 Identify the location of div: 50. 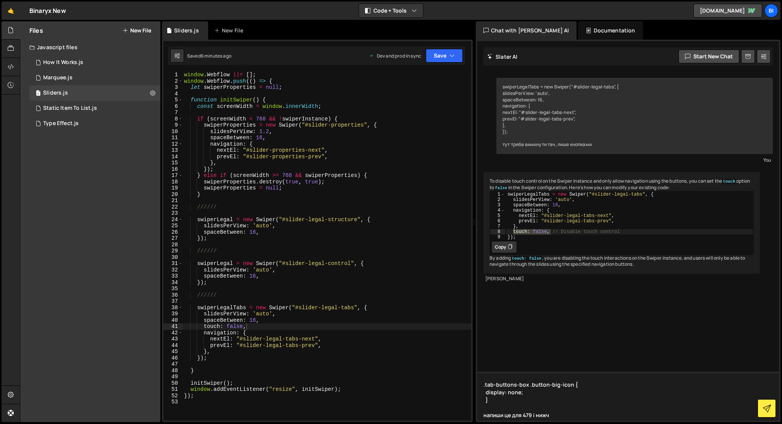
(173, 384).